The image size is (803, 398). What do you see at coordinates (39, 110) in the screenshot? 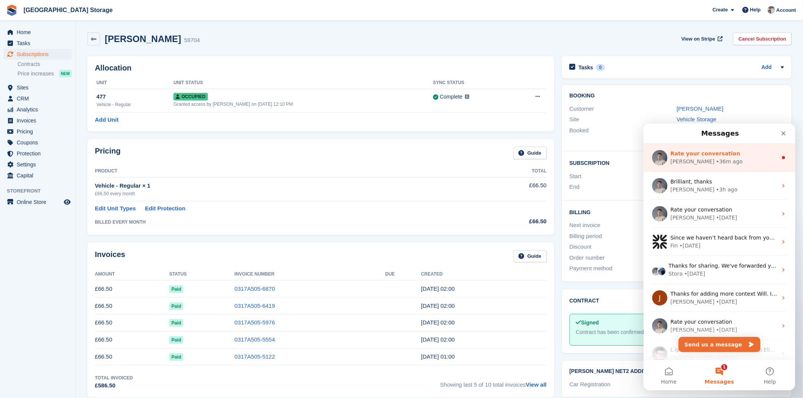
I see `span: Analytics` at bounding box center [39, 110].